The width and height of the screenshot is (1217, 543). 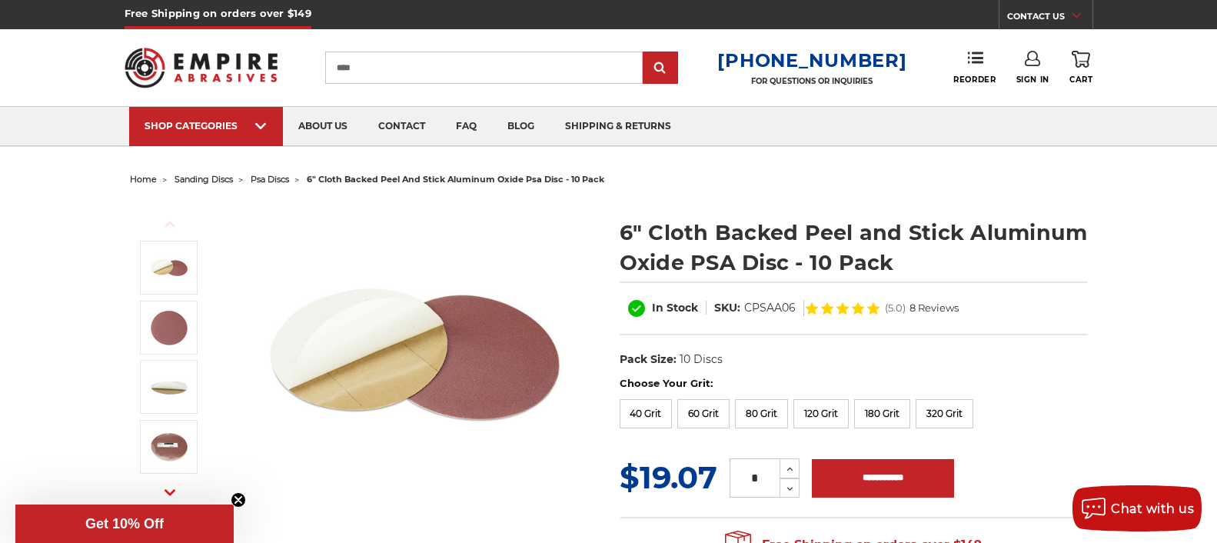 What do you see at coordinates (206, 125) in the screenshot?
I see `div: SHOP CATEGORIES` at bounding box center [206, 125].